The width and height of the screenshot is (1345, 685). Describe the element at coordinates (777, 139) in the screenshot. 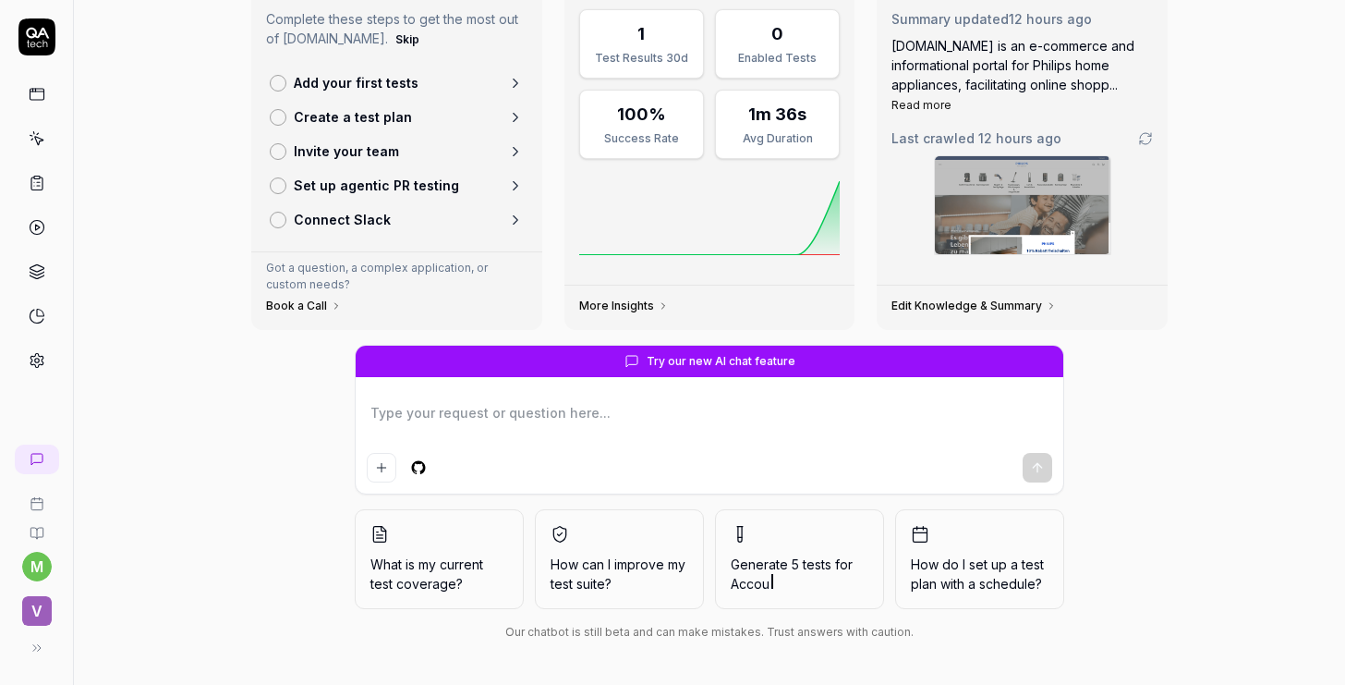

I see `div: Avg Duration` at that location.